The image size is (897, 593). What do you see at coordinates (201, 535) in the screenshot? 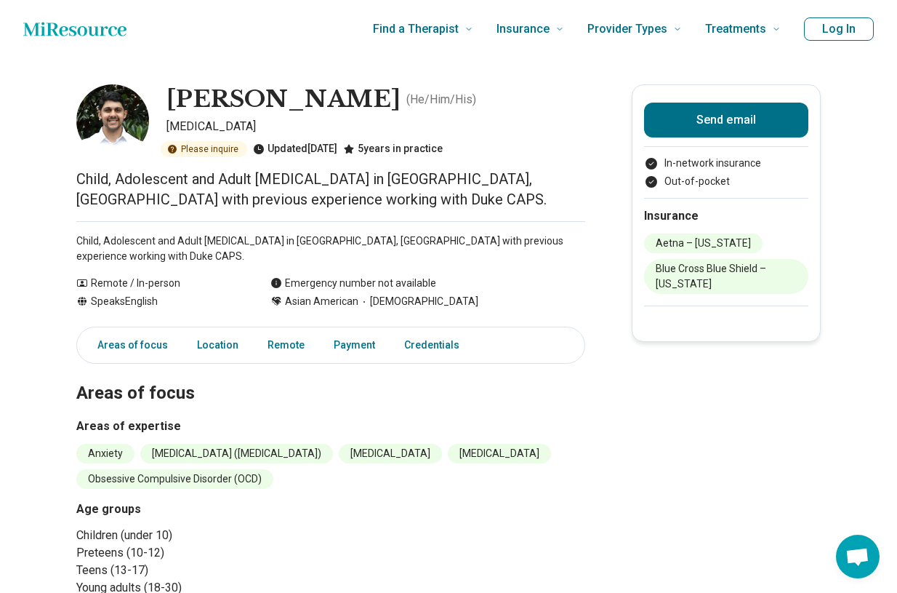
I see `li: Children (under 10)` at bounding box center [201, 535].